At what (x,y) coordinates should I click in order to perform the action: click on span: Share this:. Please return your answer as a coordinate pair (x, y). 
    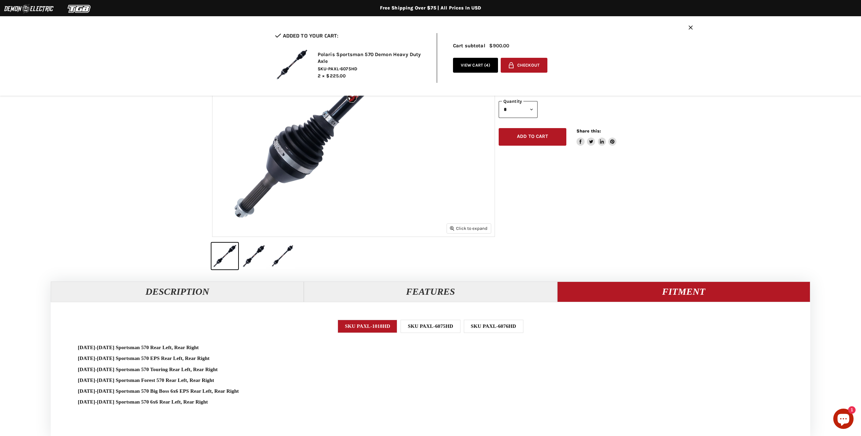
    Looking at the image, I should click on (589, 131).